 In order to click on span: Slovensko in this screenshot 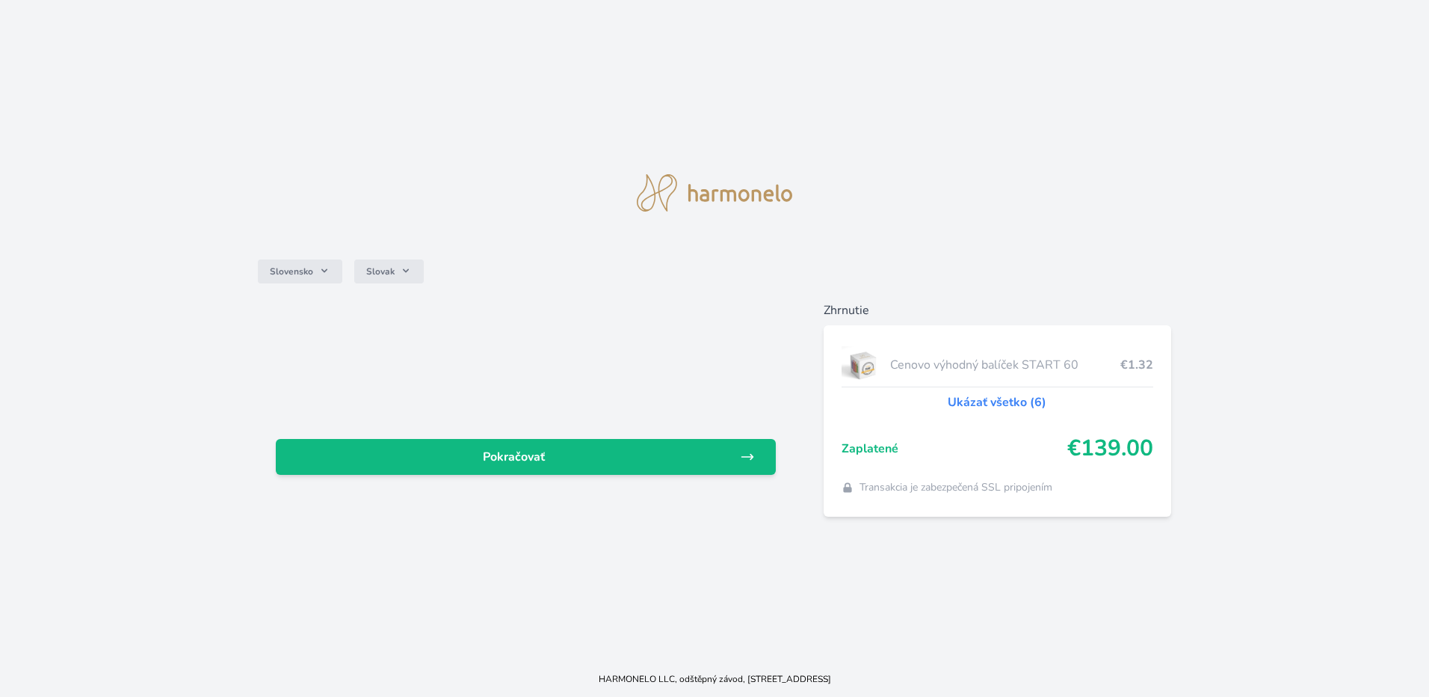, I will do `click(291, 271)`.